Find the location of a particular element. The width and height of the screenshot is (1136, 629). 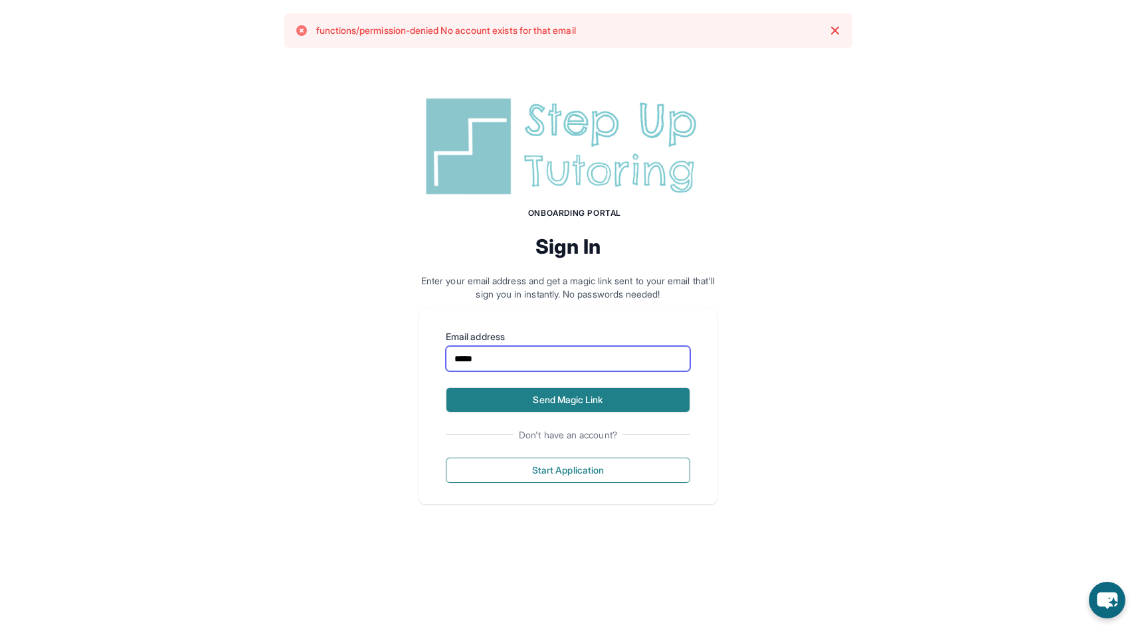

label: Email address is located at coordinates (568, 337).